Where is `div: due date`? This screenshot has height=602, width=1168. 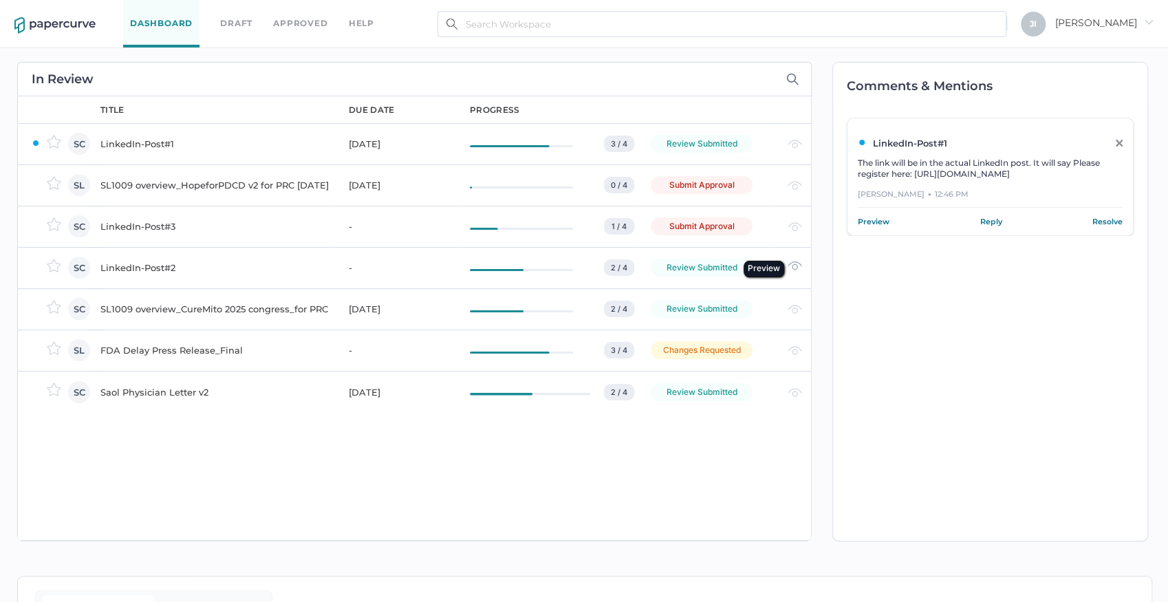
div: due date is located at coordinates (371, 110).